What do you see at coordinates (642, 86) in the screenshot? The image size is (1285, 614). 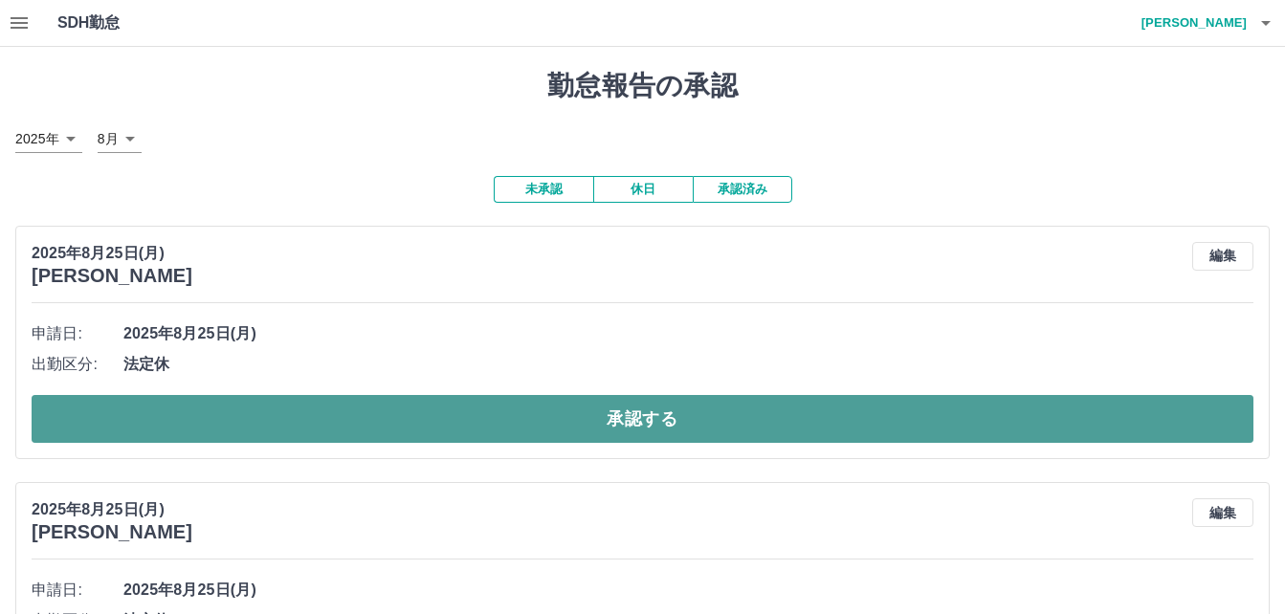 I see `h1: 勤怠報告の承認` at bounding box center [642, 86].